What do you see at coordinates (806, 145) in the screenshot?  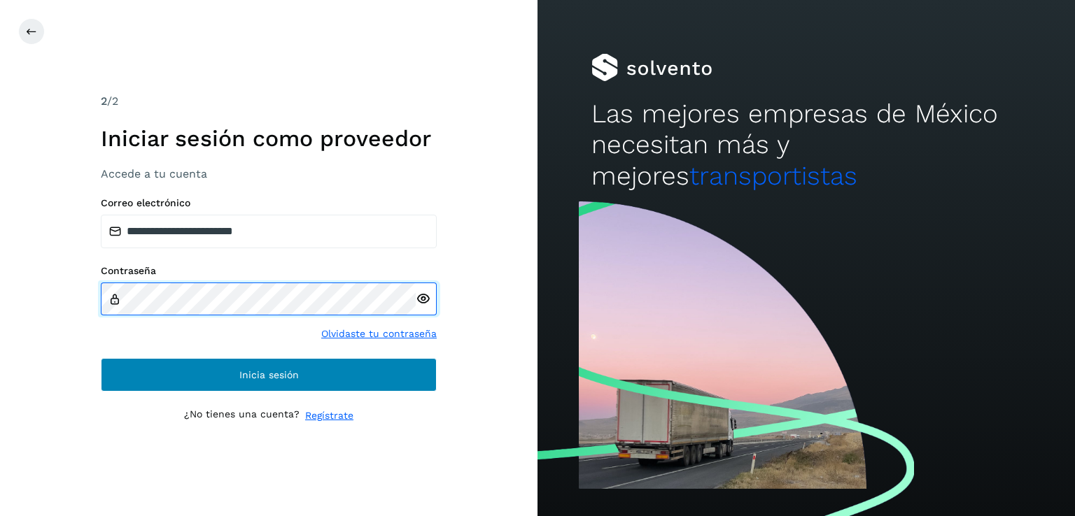 I see `h2: Las mejores empresas de México necesitan más y mejores` at bounding box center [806, 145].